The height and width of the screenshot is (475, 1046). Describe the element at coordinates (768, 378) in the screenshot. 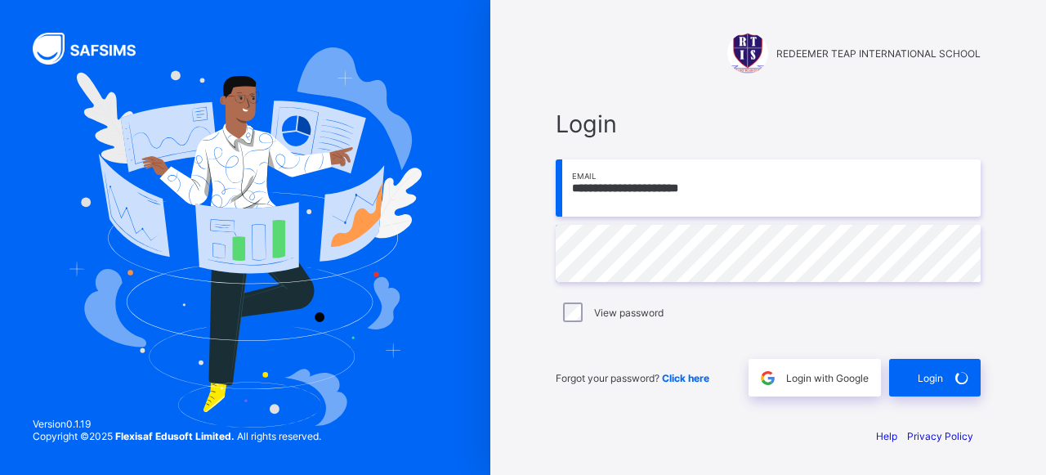

I see `img: google.396cfc9801f0270233282035f929180a.svg` at that location.